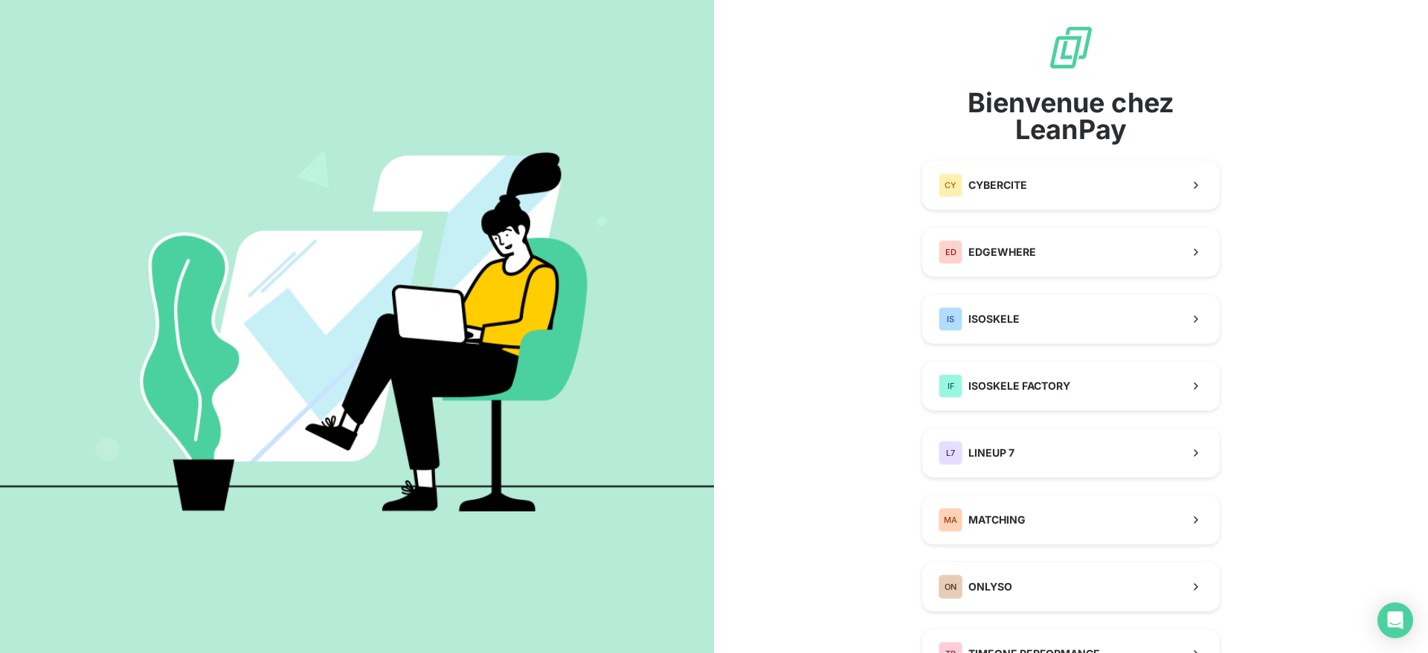 The width and height of the screenshot is (1428, 653). Describe the element at coordinates (1071, 453) in the screenshot. I see `button: L7LINEUP 7` at that location.